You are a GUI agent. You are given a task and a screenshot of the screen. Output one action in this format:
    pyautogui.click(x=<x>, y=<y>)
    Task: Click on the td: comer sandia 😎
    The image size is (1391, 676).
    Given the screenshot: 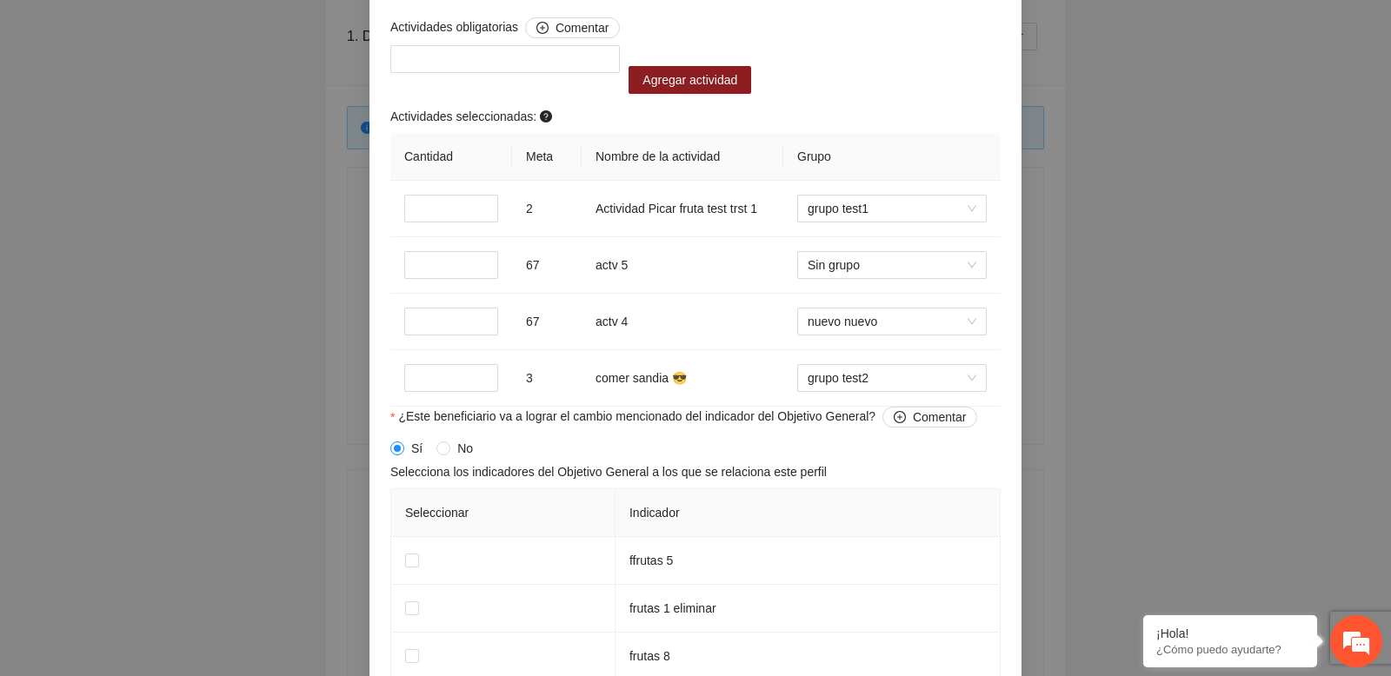 What is the action you would take?
    pyautogui.click(x=682, y=378)
    